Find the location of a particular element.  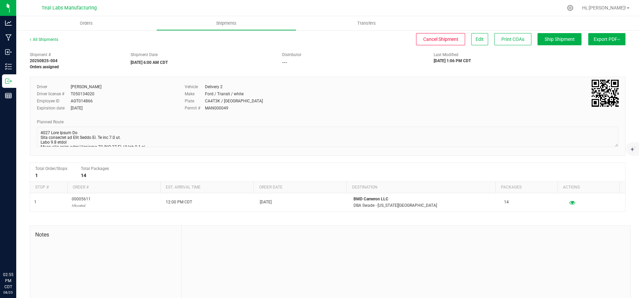

label: Permit # is located at coordinates (195, 108).